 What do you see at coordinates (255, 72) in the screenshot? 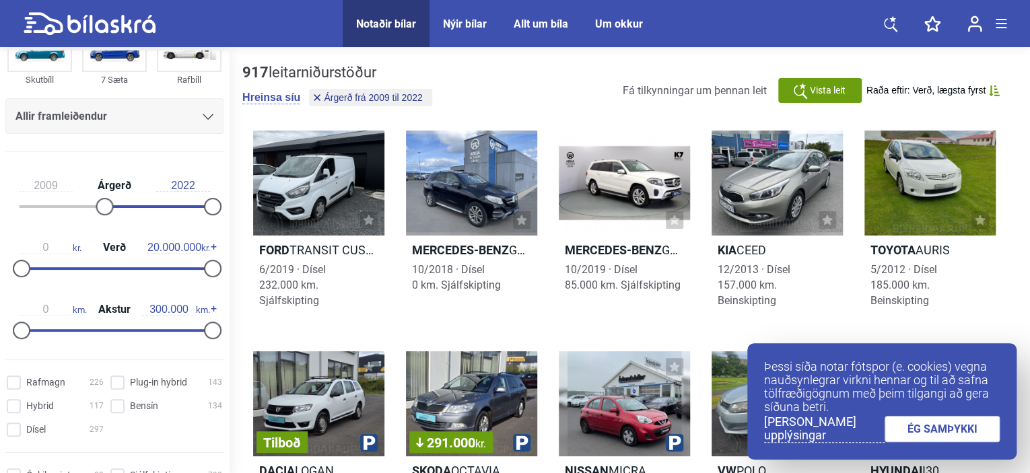
I see `b: 917` at bounding box center [255, 72].